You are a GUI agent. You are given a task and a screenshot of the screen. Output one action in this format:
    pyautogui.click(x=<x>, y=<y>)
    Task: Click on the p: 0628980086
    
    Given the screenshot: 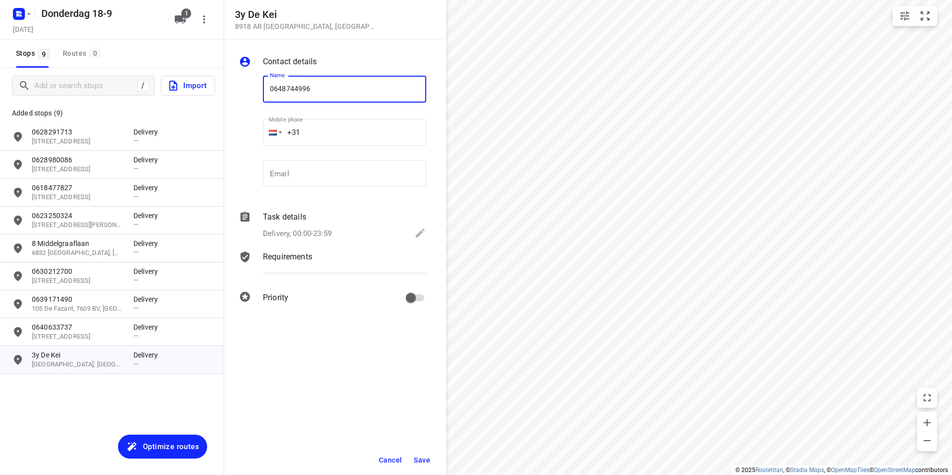 What is the action you would take?
    pyautogui.click(x=78, y=160)
    